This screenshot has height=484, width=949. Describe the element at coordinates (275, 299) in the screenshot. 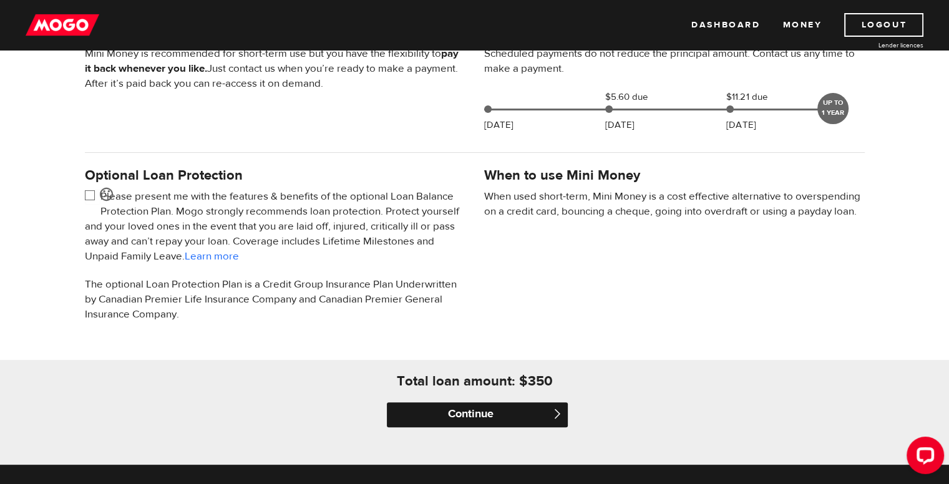

I see `p: The optional Loan Protection Plan is a Credit Group Insurance Plan Underwritten by Canadian Premi...` at that location.